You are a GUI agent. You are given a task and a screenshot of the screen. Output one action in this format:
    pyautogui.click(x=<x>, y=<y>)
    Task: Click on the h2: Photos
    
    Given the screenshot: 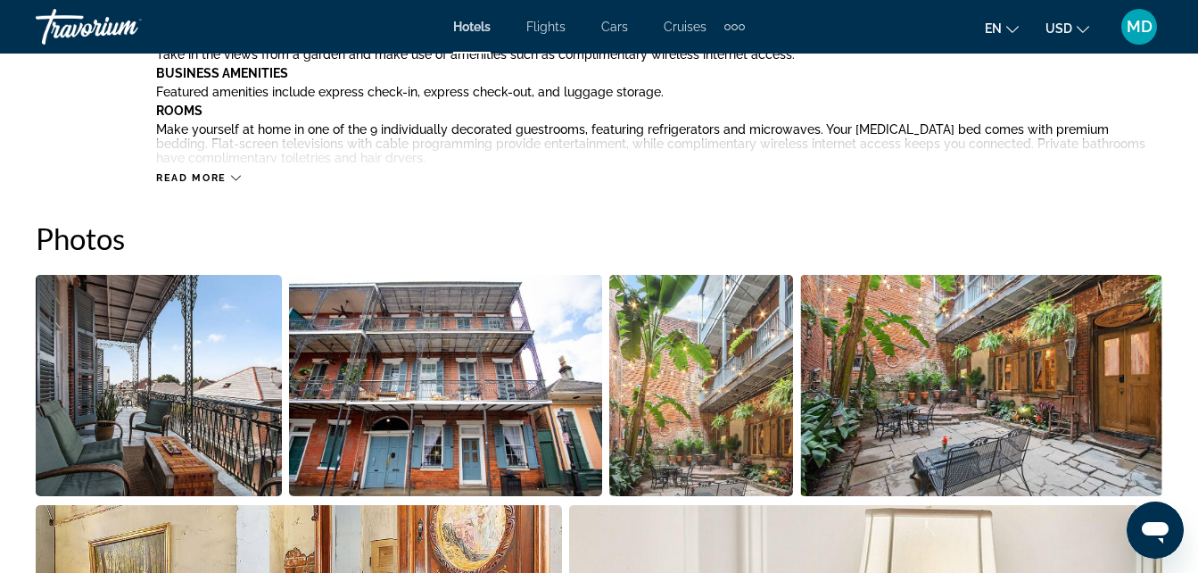 What is the action you would take?
    pyautogui.click(x=598, y=238)
    